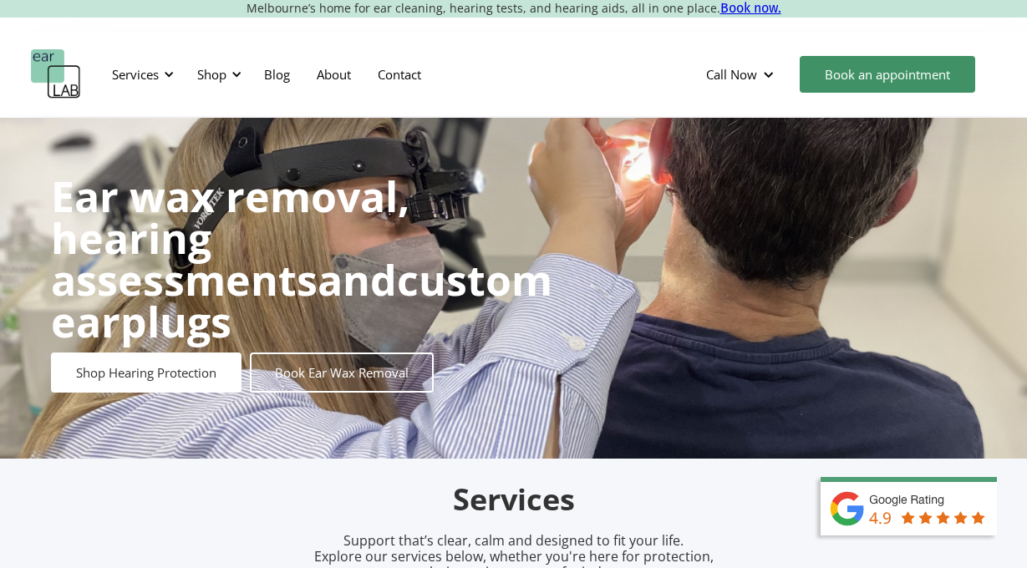 This screenshot has height=568, width=1027. What do you see at coordinates (230, 238) in the screenshot?
I see `strong: Ear wax removal, hearing assessments` at bounding box center [230, 238].